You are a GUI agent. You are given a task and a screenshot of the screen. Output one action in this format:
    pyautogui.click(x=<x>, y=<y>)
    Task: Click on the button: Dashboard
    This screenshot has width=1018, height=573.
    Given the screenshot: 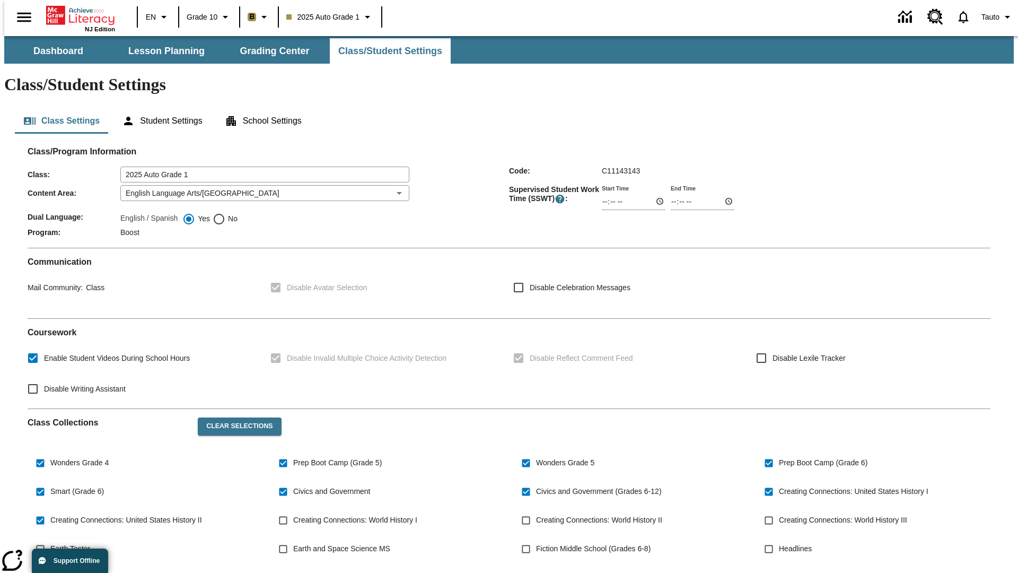 What is the action you would take?
    pyautogui.click(x=58, y=51)
    